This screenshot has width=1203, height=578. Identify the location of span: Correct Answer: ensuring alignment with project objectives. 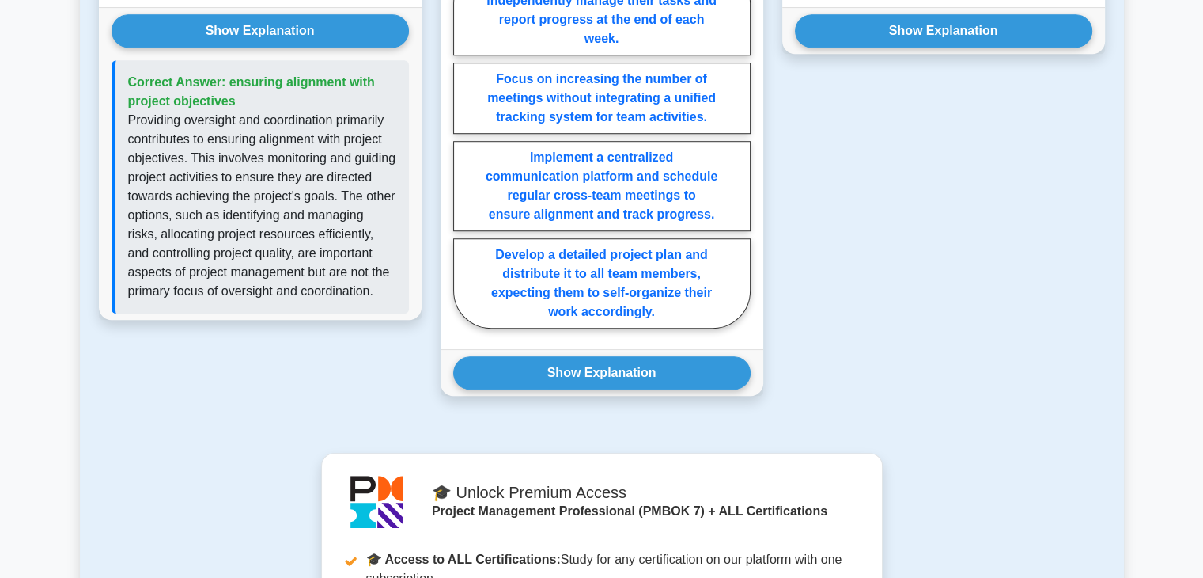
(252, 91).